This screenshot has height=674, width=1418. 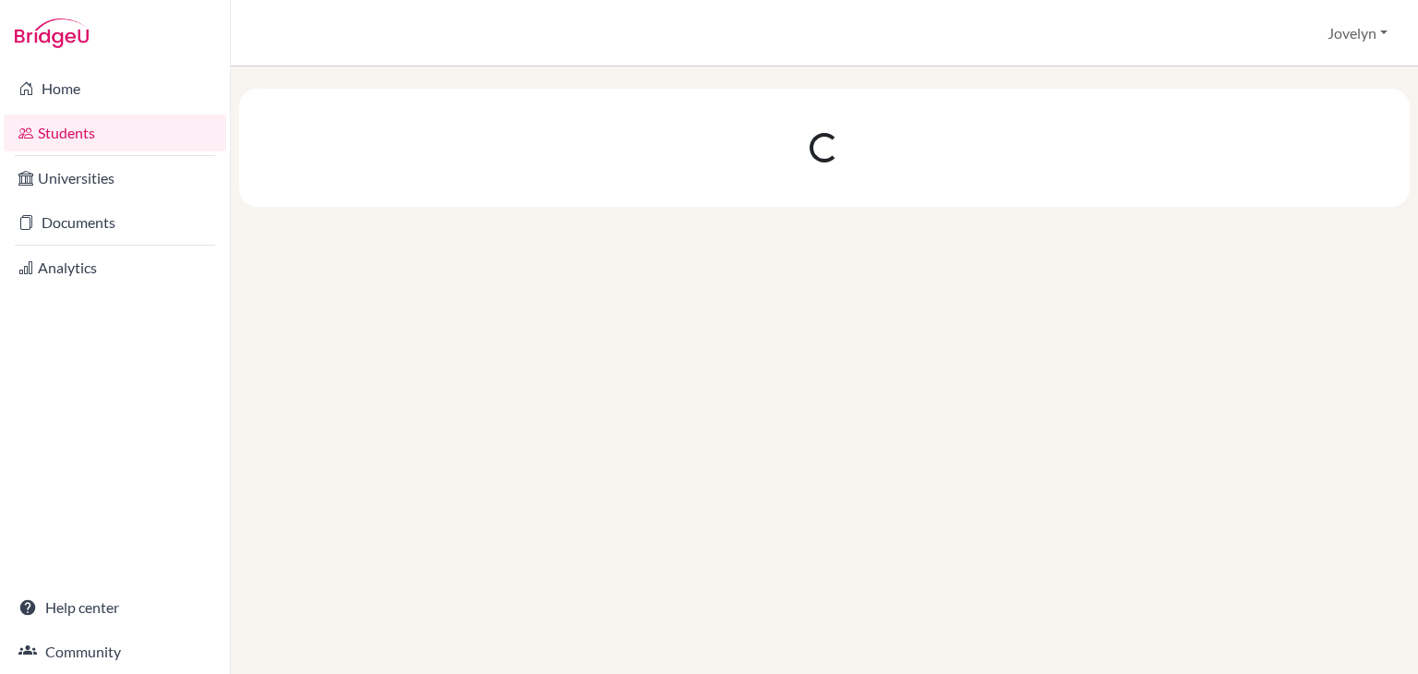 What do you see at coordinates (114, 133) in the screenshot?
I see `a: Students` at bounding box center [114, 133].